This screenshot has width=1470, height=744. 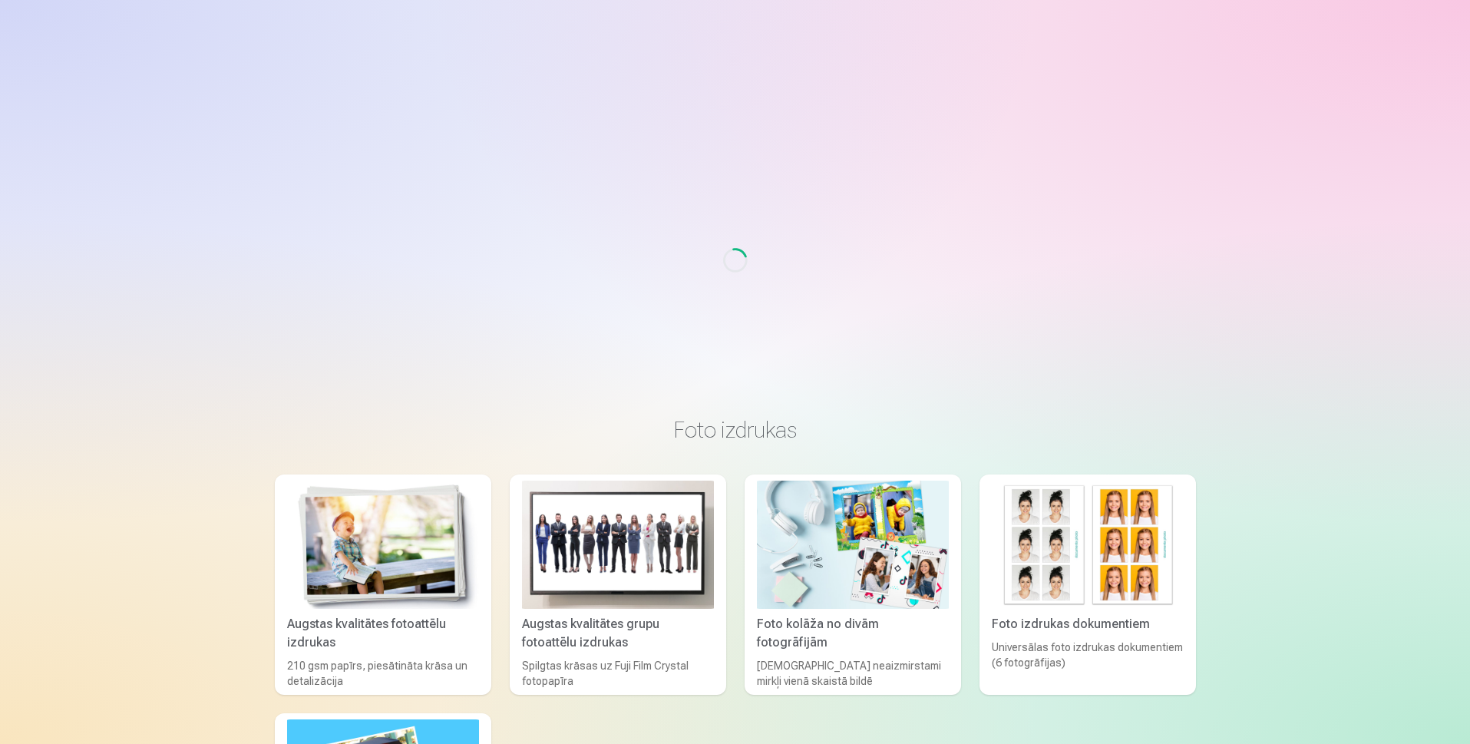 I want to click on div: 210 gsm papīrs, piesātināta krāsa un detalizācija, so click(x=383, y=673).